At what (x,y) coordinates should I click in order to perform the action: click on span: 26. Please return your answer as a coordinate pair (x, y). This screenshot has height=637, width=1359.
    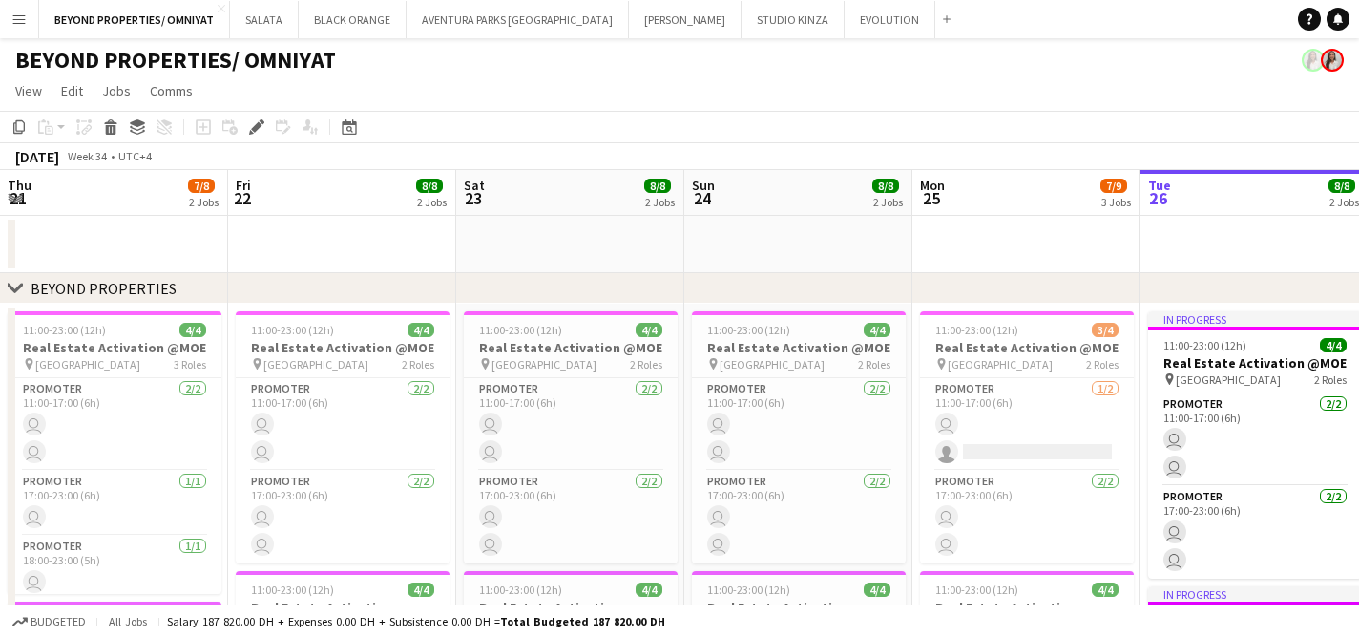
    Looking at the image, I should click on (1158, 198).